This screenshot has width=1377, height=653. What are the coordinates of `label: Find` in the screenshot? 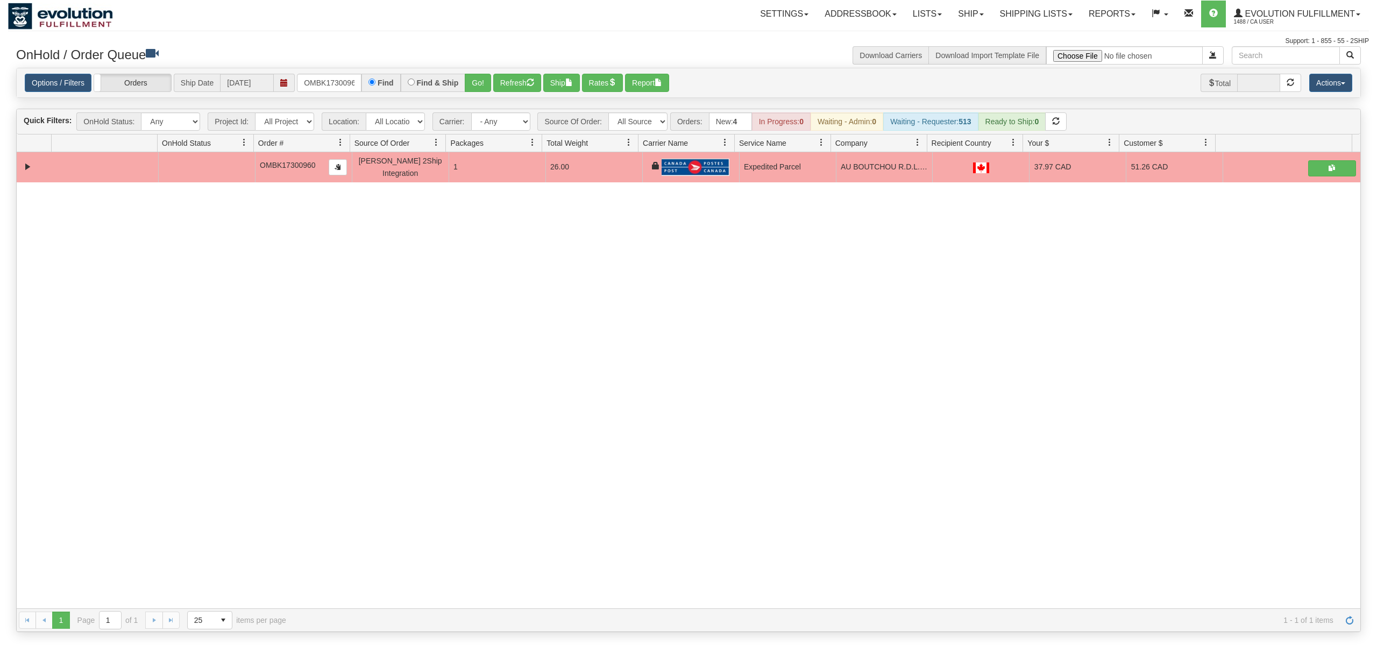 It's located at (386, 83).